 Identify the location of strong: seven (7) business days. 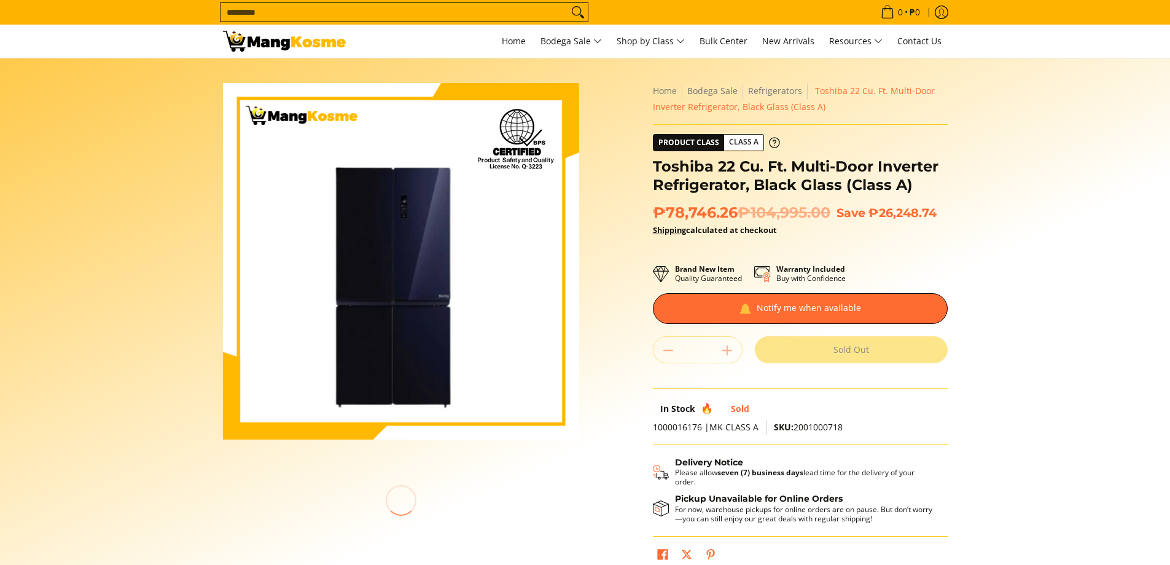
(761, 472).